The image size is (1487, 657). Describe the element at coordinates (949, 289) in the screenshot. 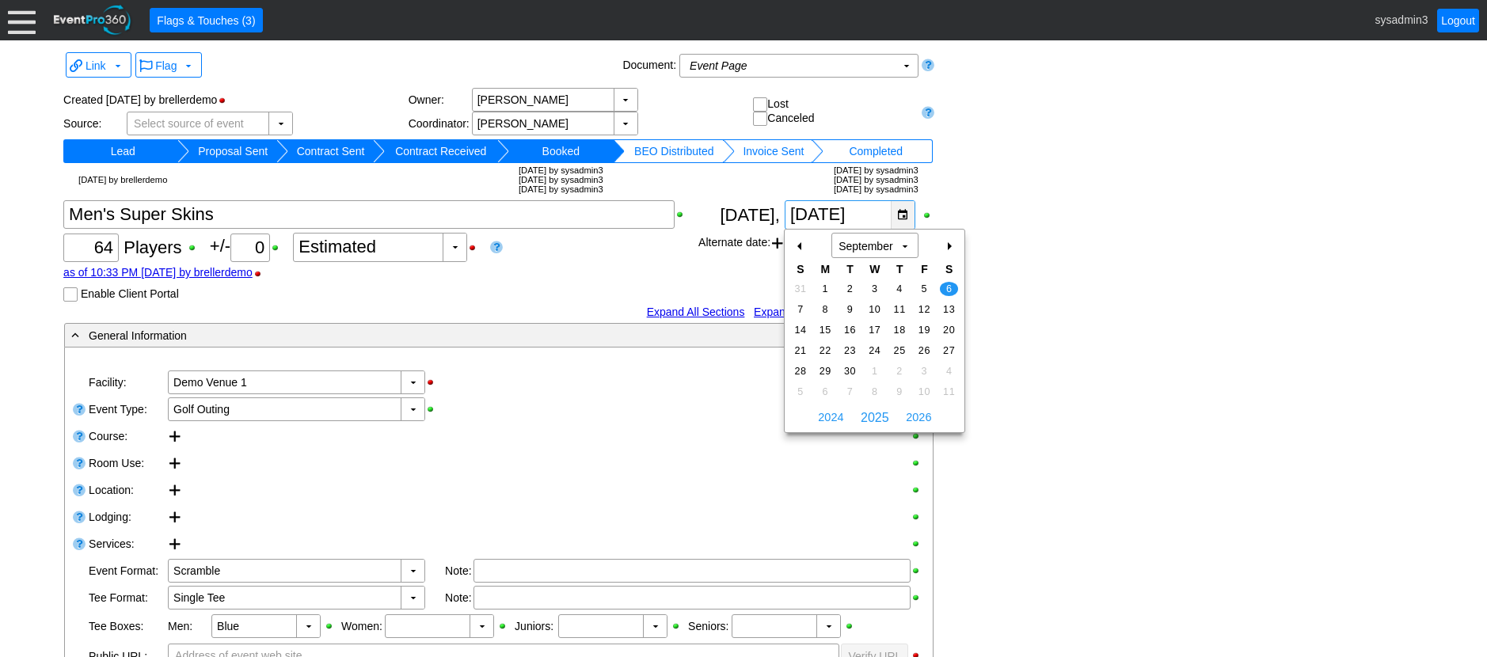

I see `td: September 6, 2025` at that location.